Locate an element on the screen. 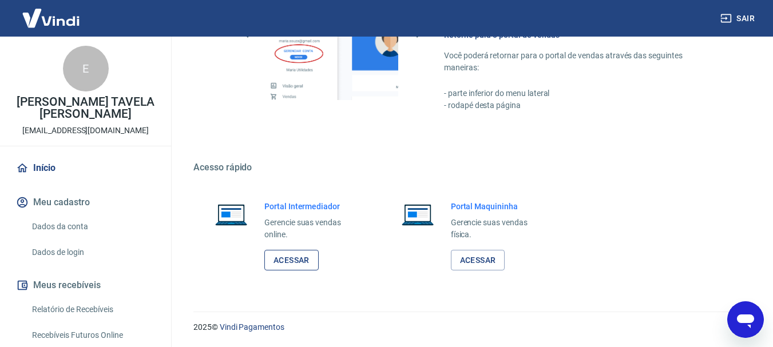 This screenshot has height=347, width=773. p: - parte inferior do menu lateral is located at coordinates (581, 93).